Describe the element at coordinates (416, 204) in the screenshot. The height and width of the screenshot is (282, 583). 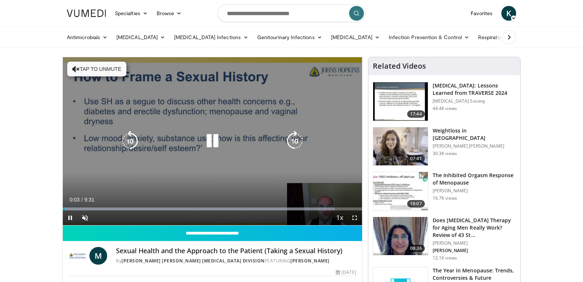
I see `span: 18:07` at that location.